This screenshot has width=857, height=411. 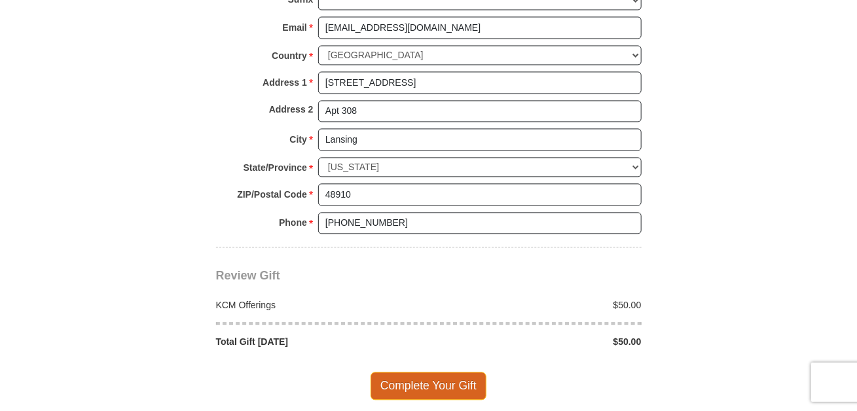 I want to click on strong: Email, so click(x=295, y=28).